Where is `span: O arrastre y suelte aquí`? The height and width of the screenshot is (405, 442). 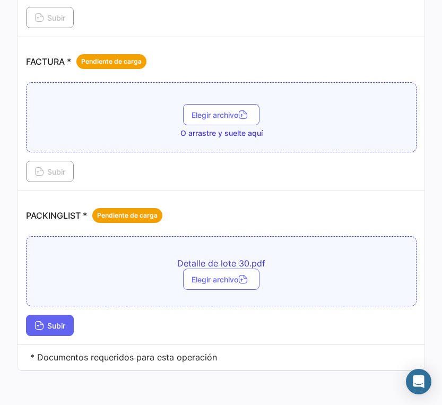
span: O arrastre y suelte aquí is located at coordinates (221, 133).